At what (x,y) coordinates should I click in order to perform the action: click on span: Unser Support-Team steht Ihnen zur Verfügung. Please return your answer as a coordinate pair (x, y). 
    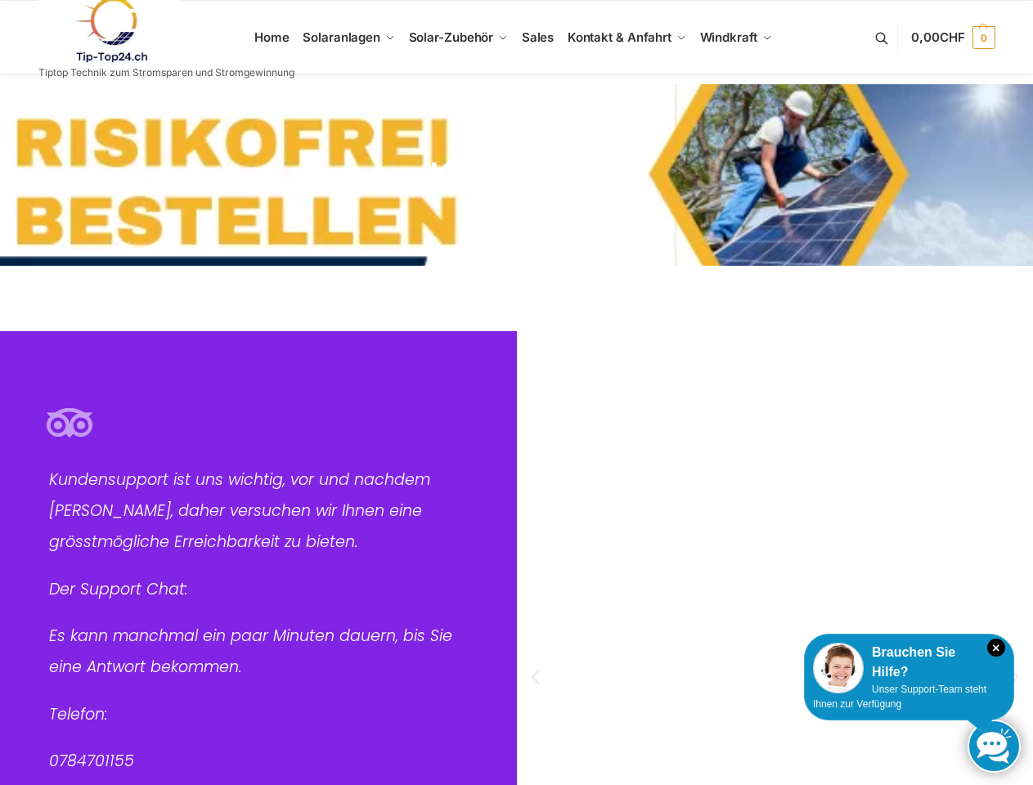
    Looking at the image, I should click on (900, 697).